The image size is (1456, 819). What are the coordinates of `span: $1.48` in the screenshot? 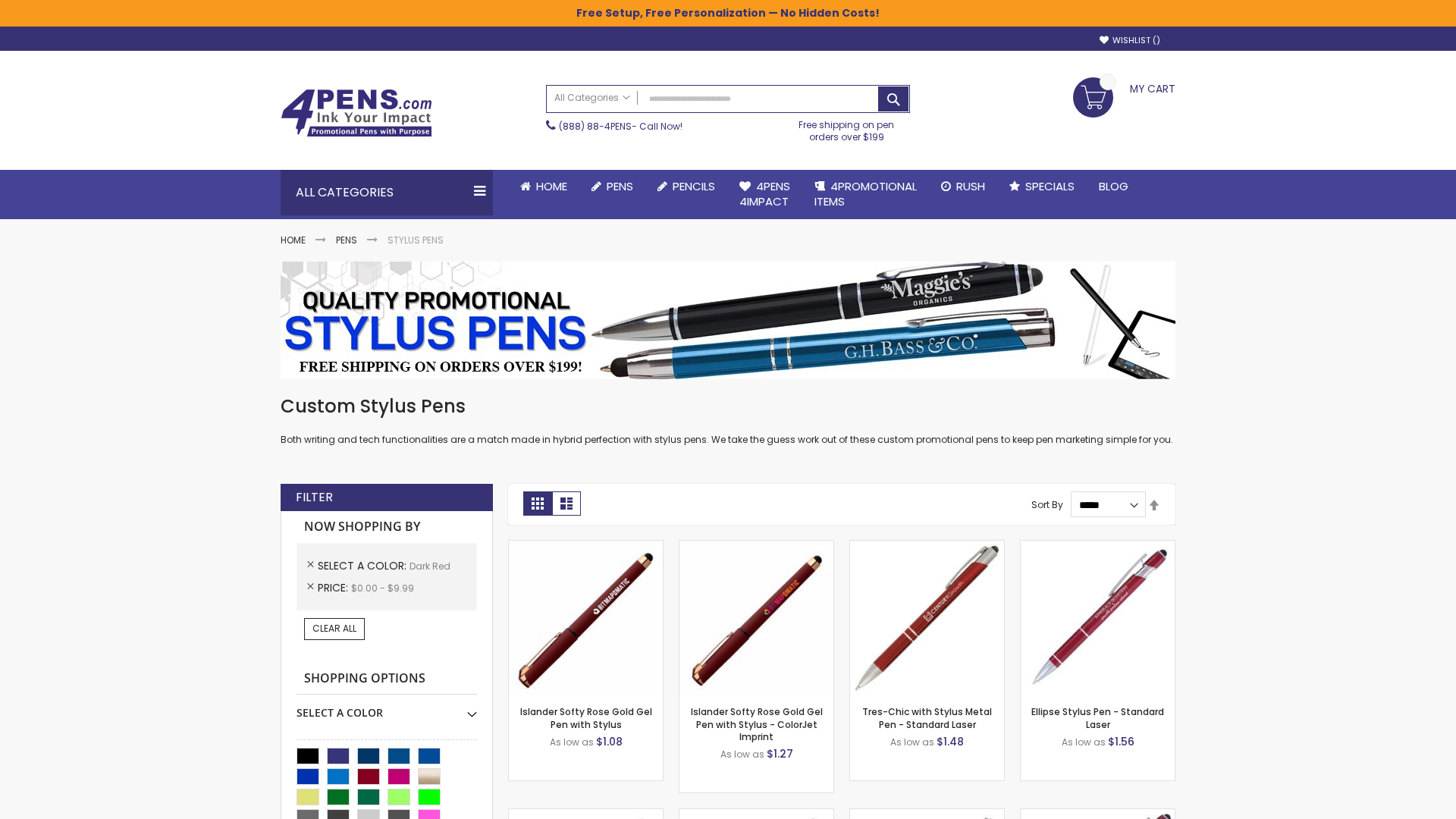 It's located at (950, 742).